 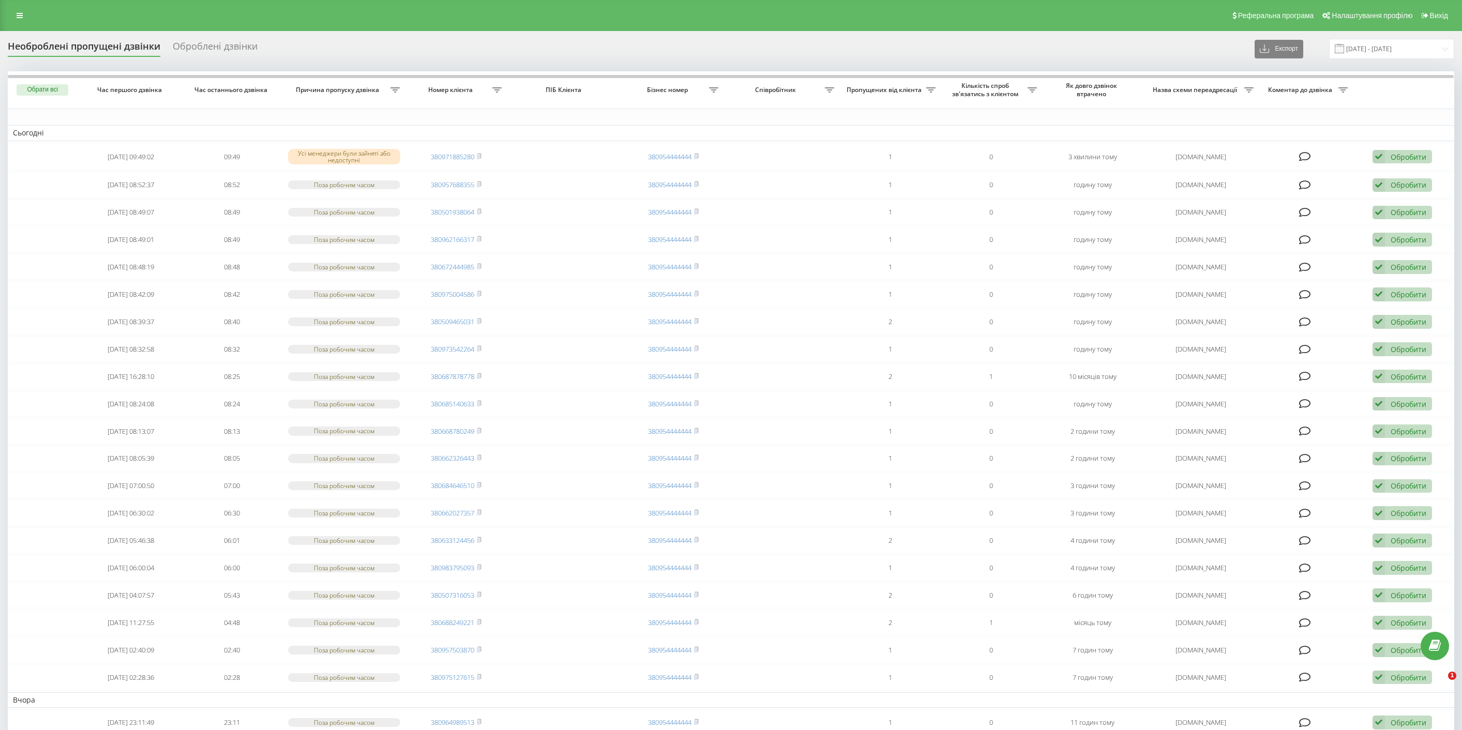 I want to click on td: 05:43, so click(x=232, y=595).